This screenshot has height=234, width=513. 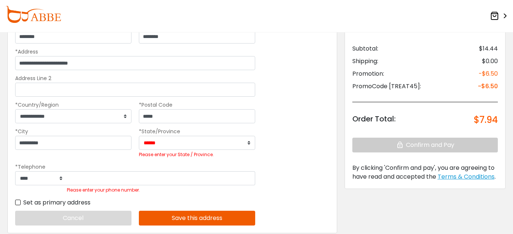 I want to click on label: Please enter your phone number., so click(x=103, y=190).